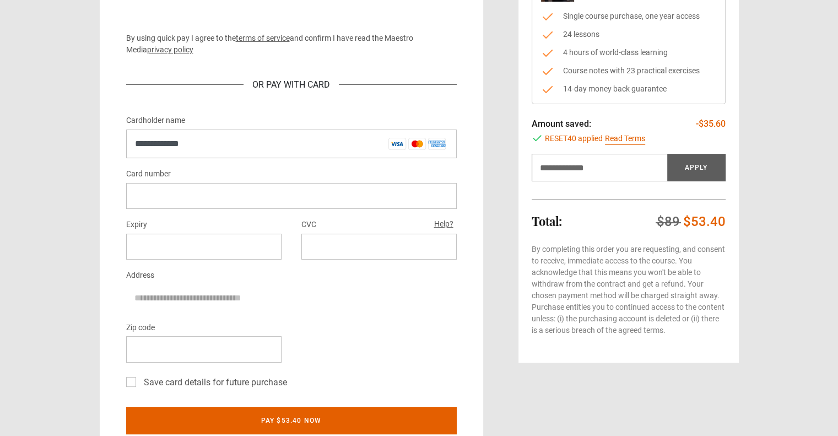 Image resolution: width=838 pixels, height=436 pixels. Describe the element at coordinates (624, 139) in the screenshot. I see `a: Read Terms` at that location.